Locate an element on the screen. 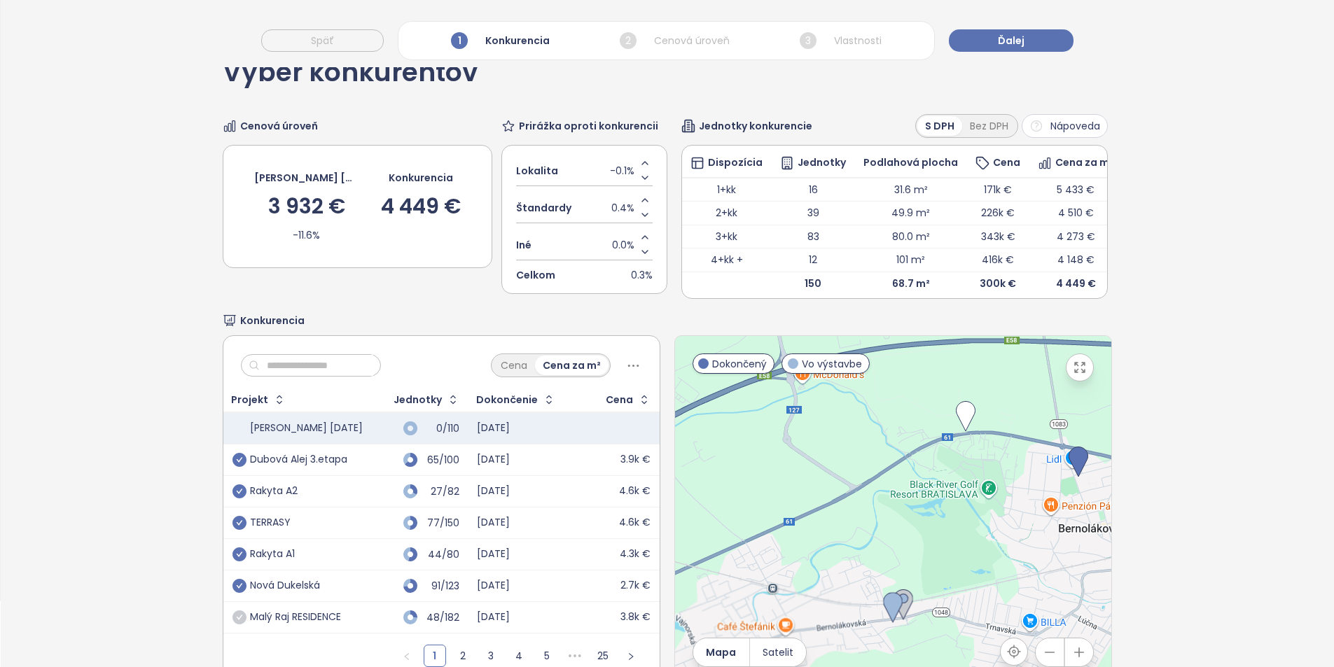  span: Satelit is located at coordinates (778, 652).